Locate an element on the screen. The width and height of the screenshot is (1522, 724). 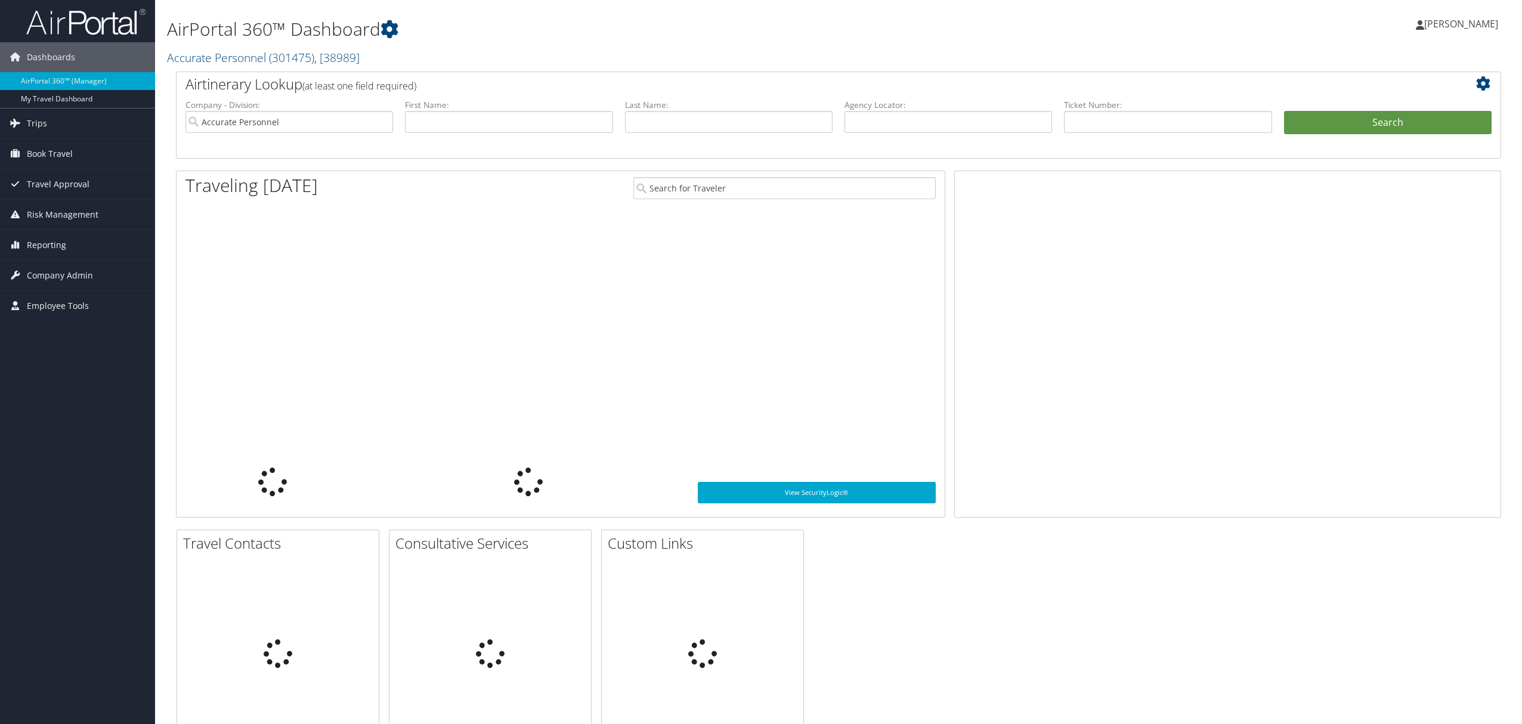
a: View SecurityLogic® is located at coordinates (816, 493).